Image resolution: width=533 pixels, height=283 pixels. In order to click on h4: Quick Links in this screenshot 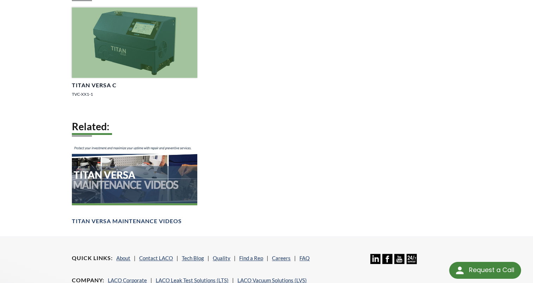, I will do `click(92, 258)`.